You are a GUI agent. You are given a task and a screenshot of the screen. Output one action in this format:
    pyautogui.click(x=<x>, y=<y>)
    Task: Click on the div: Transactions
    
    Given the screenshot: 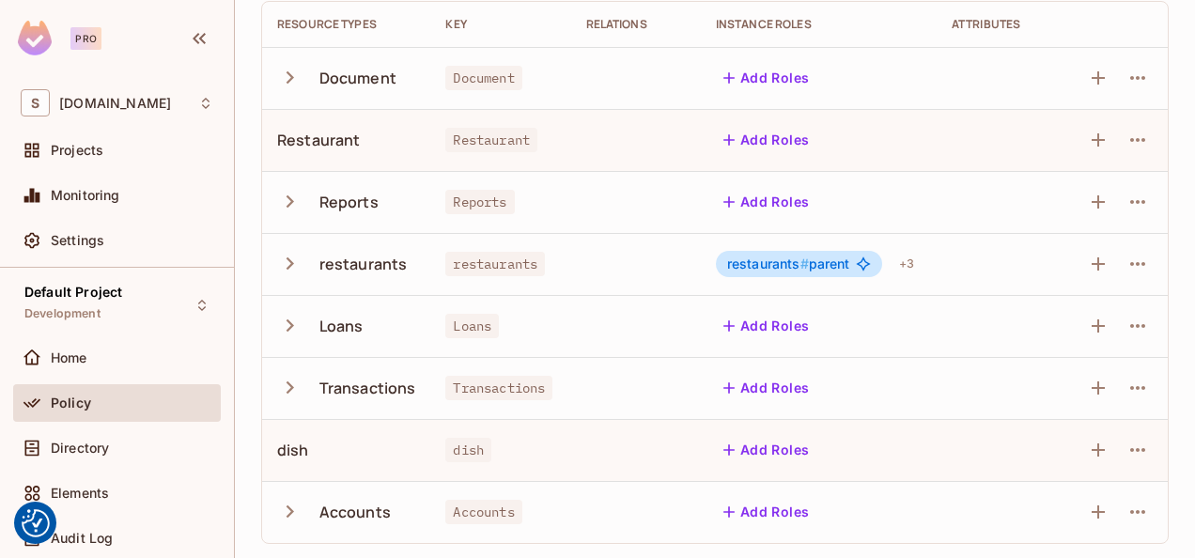 What is the action you would take?
    pyautogui.click(x=367, y=388)
    